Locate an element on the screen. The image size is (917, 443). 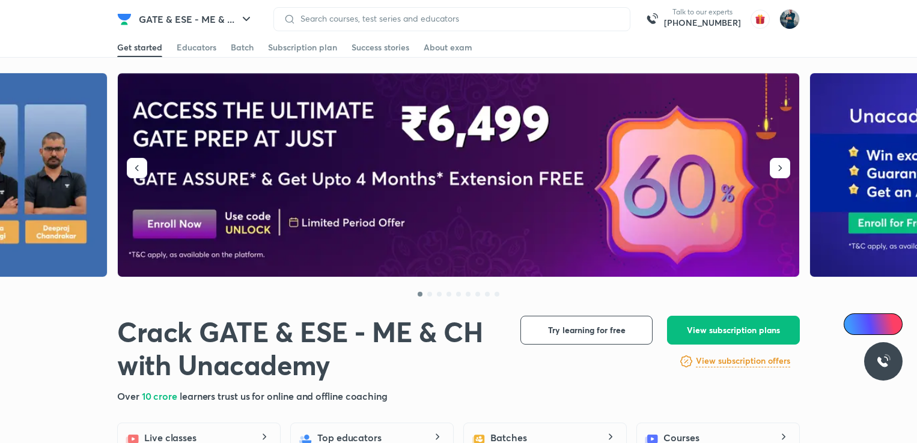
a: View subscription offers is located at coordinates (742, 362).